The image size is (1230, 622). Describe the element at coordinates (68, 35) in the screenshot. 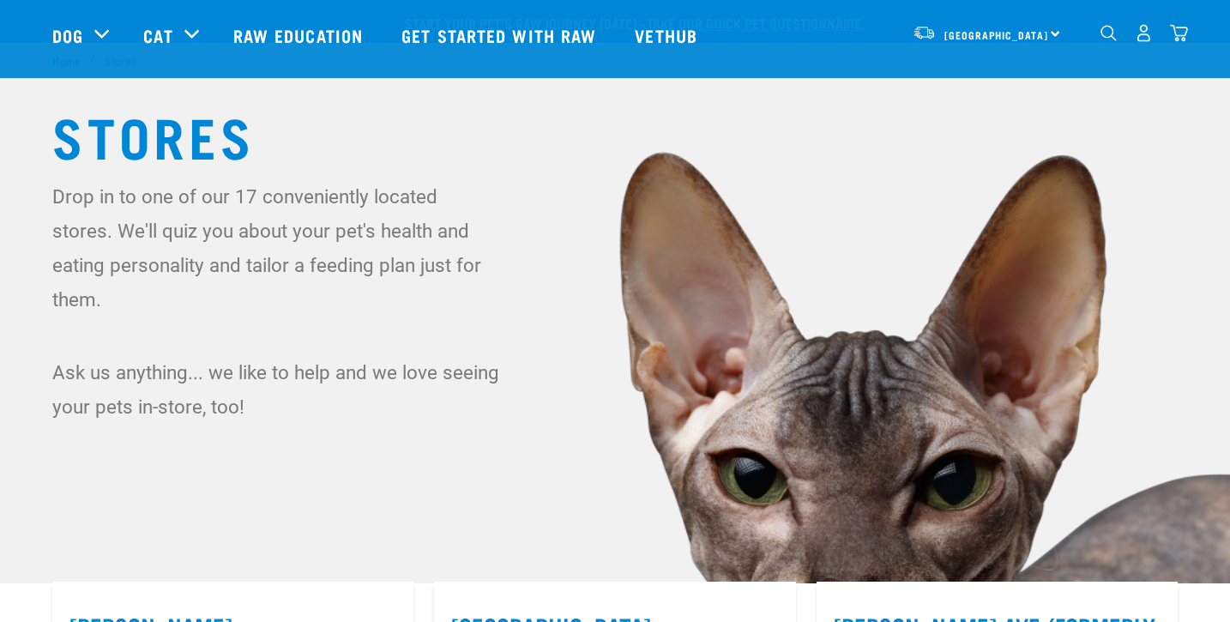

I see `a: Dog` at that location.